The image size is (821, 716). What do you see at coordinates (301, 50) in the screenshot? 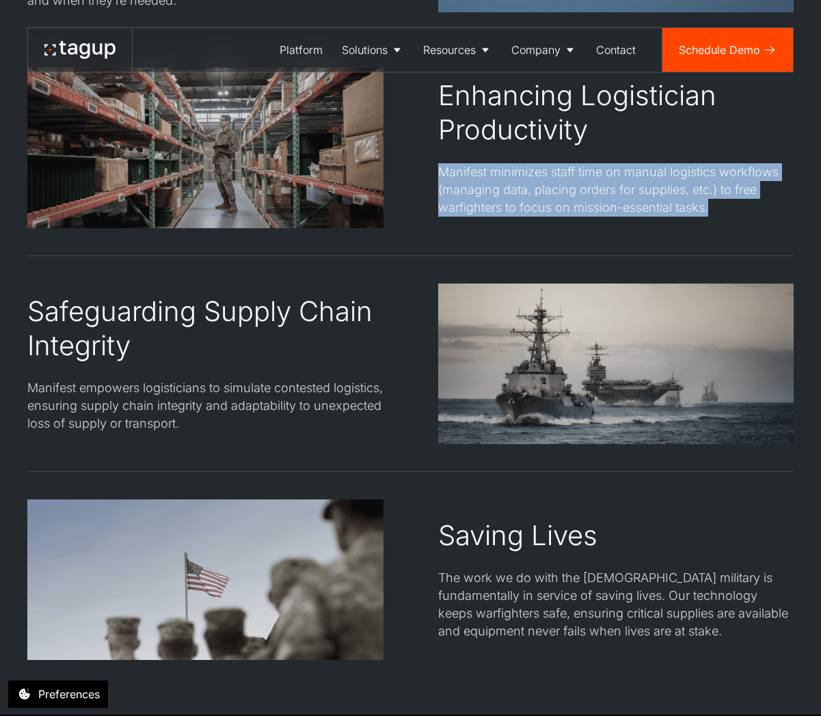
I see `div: Platform` at bounding box center [301, 50].